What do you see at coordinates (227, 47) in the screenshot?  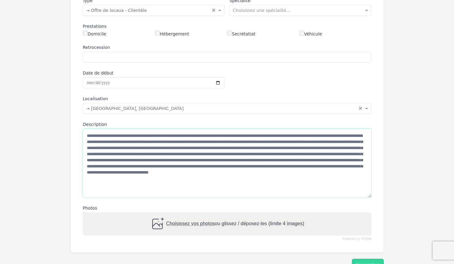 I see `label: Retrocession` at bounding box center [227, 47].